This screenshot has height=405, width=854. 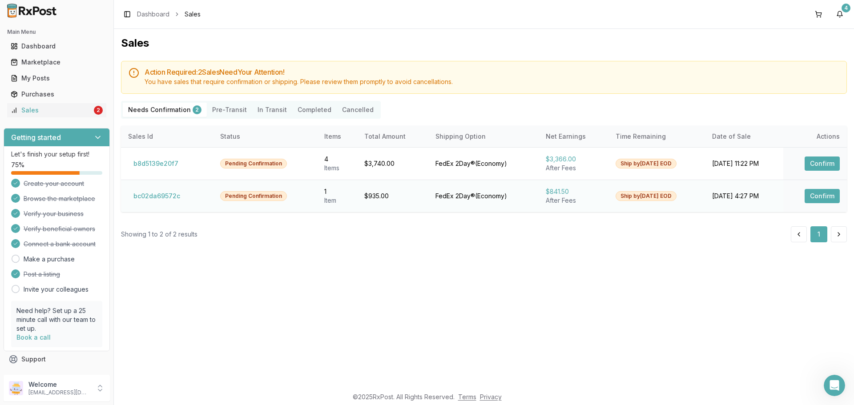 What do you see at coordinates (56, 94) in the screenshot?
I see `div: Purchases` at bounding box center [56, 94].